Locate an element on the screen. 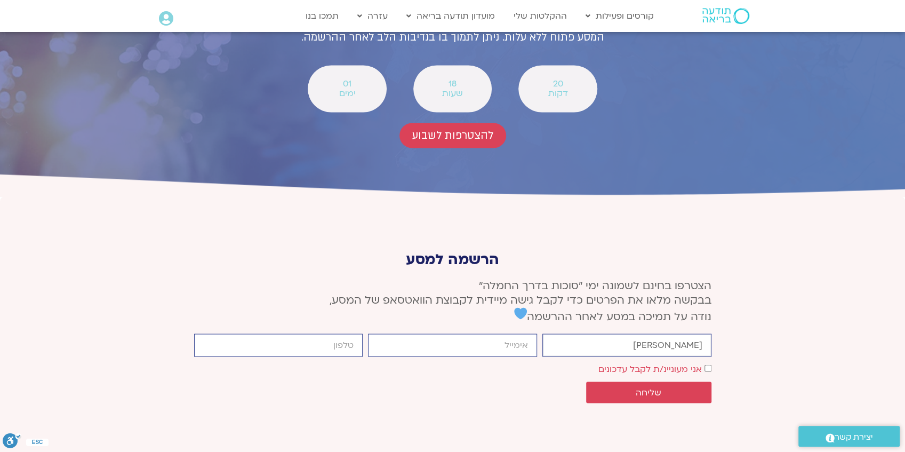  input: אימייל is located at coordinates (452, 344).